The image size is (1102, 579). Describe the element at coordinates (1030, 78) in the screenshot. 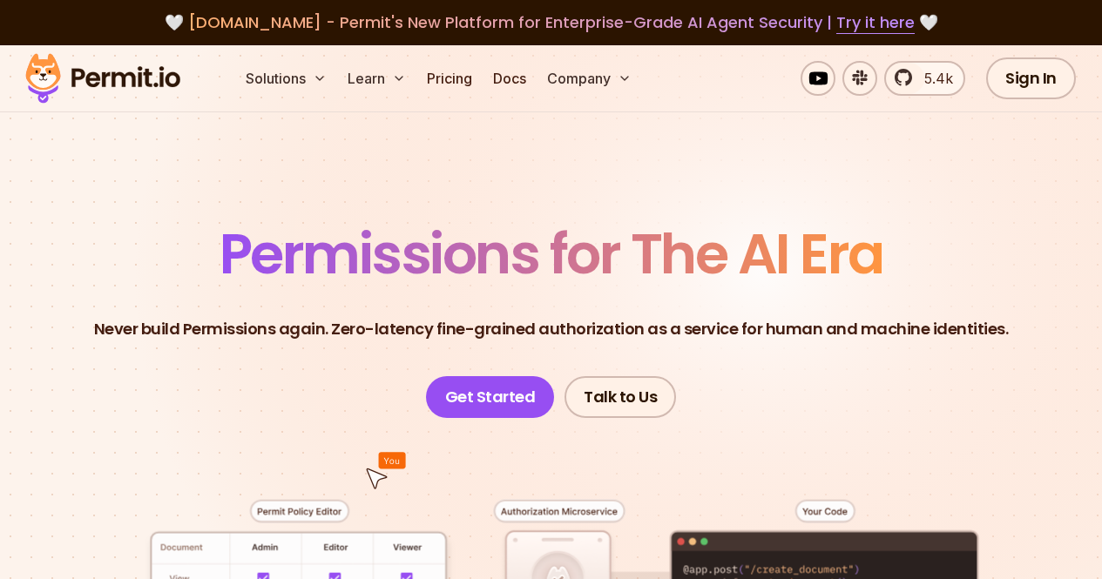

I see `a: Sign In` at that location.